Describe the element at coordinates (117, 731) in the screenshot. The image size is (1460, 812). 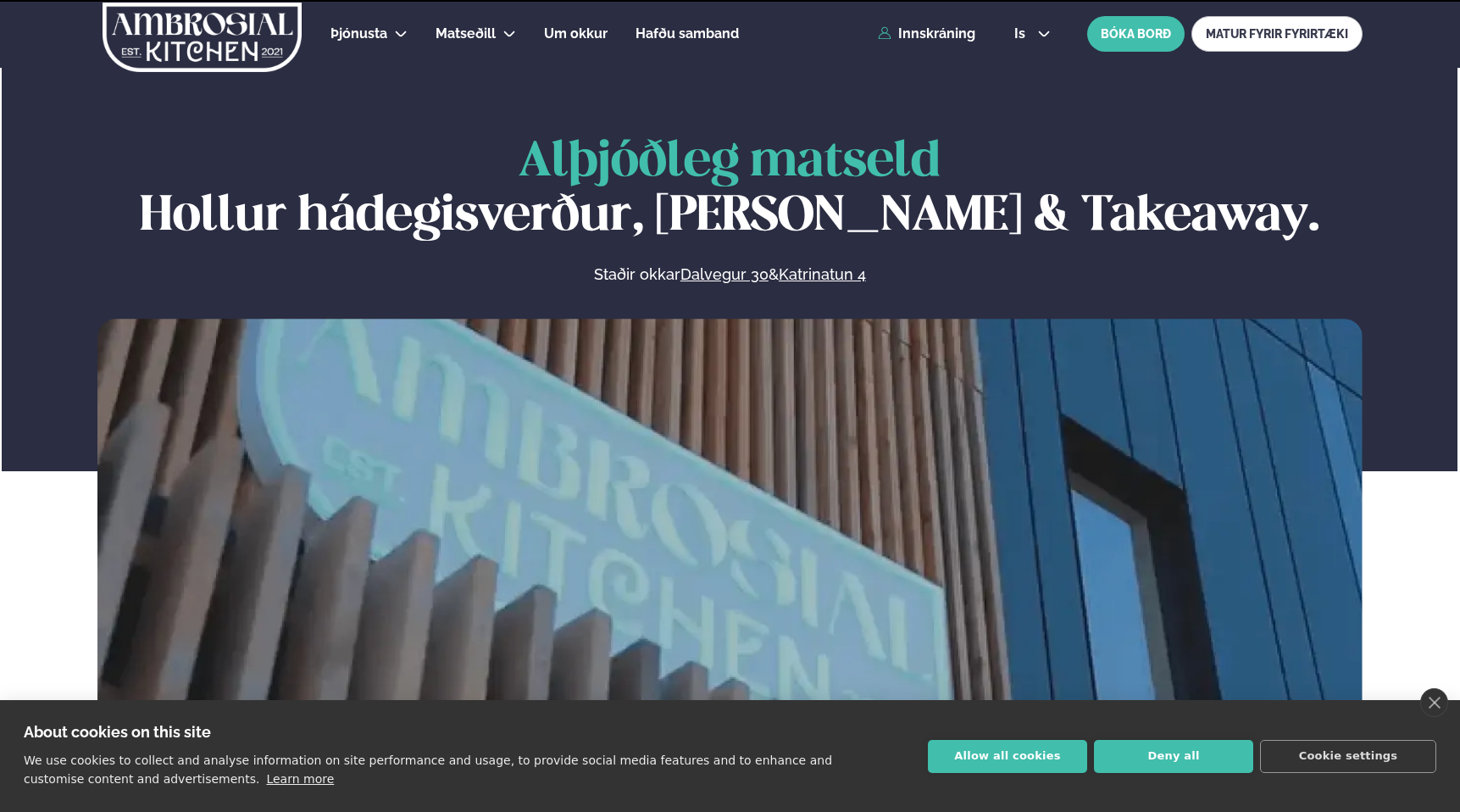
I see `strong: About cookies on this site` at that location.